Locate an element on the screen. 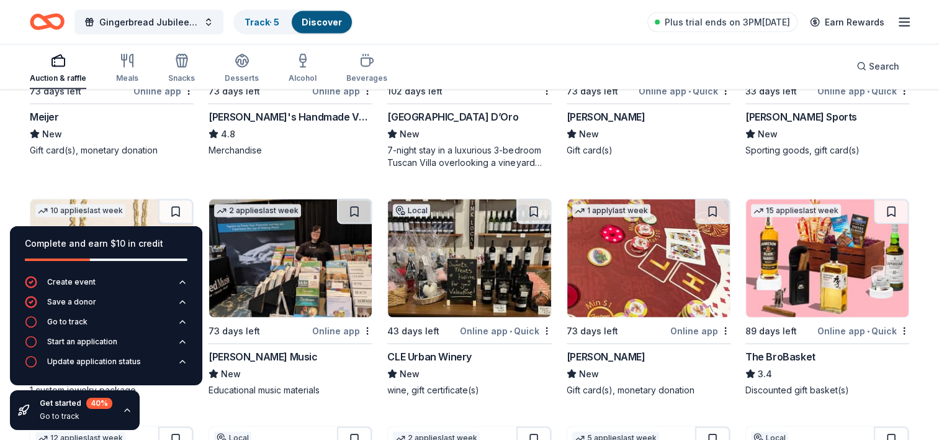 This screenshot has width=939, height=440. a: Earn Rewards is located at coordinates (847, 22).